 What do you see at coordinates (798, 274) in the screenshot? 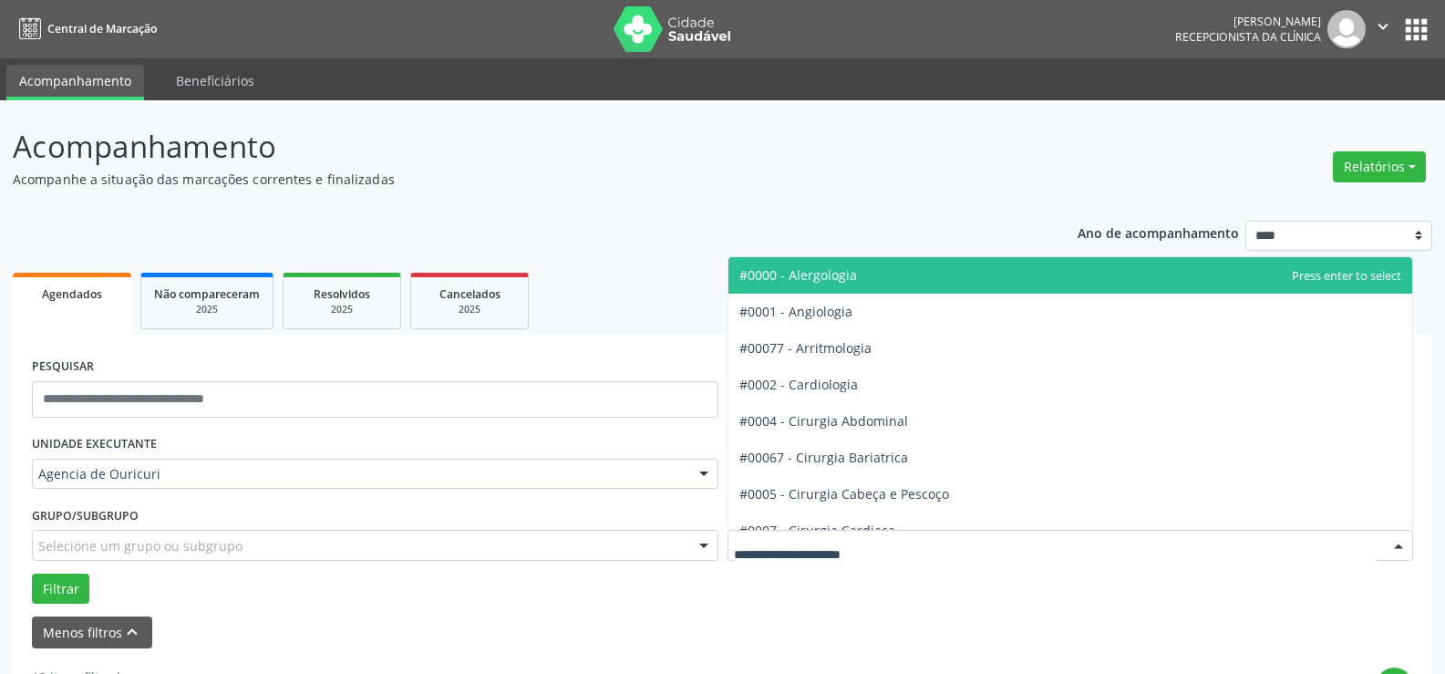
I see `span: #0000 - Alergologia` at bounding box center [798, 274].